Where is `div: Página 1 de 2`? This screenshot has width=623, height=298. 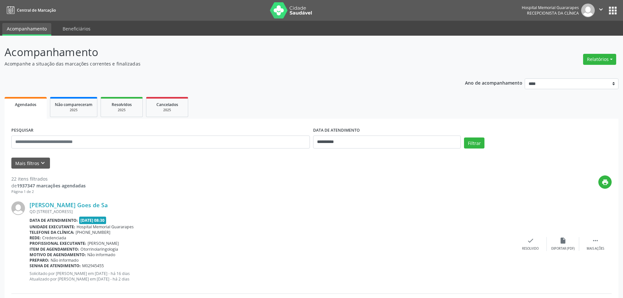
div: Página 1 de 2 is located at coordinates (48, 192).